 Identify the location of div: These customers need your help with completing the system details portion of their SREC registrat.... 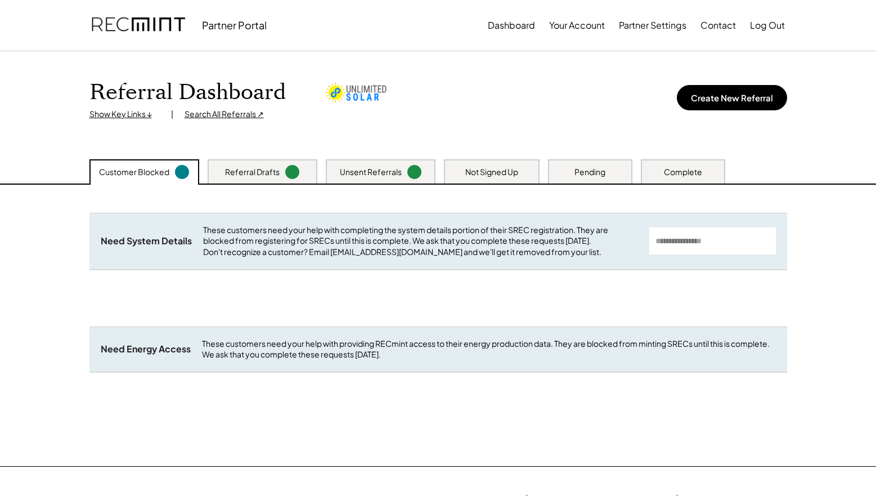
(420, 241).